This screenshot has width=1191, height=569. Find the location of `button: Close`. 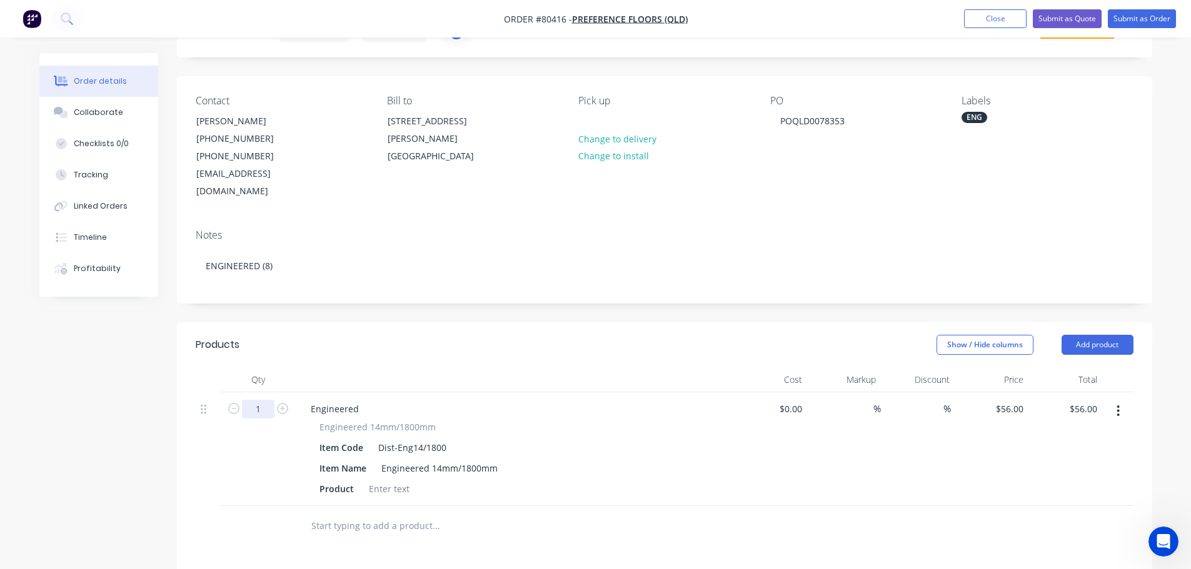

button: Close is located at coordinates (995, 19).